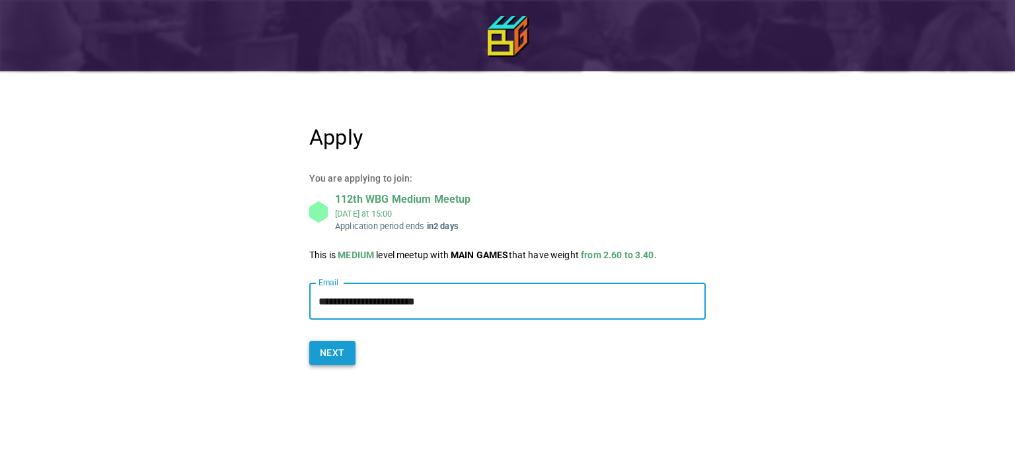 The height and width of the screenshot is (459, 1015). What do you see at coordinates (507, 36) in the screenshot?
I see `img: icon64.png` at bounding box center [507, 36].